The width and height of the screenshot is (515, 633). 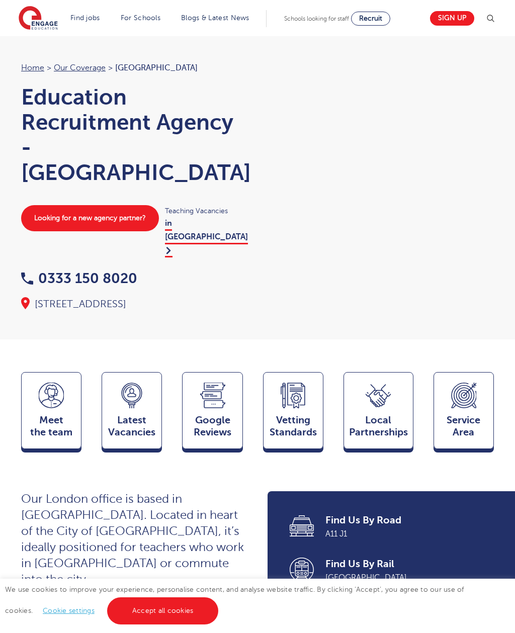 What do you see at coordinates (215, 18) in the screenshot?
I see `a: Blogs & Latest News` at bounding box center [215, 18].